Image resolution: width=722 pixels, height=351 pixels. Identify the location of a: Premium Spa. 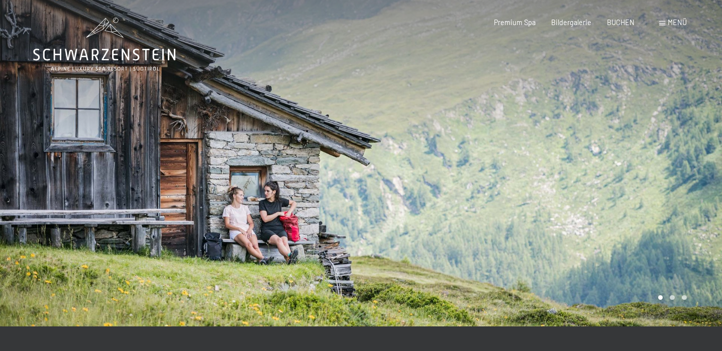
(515, 22).